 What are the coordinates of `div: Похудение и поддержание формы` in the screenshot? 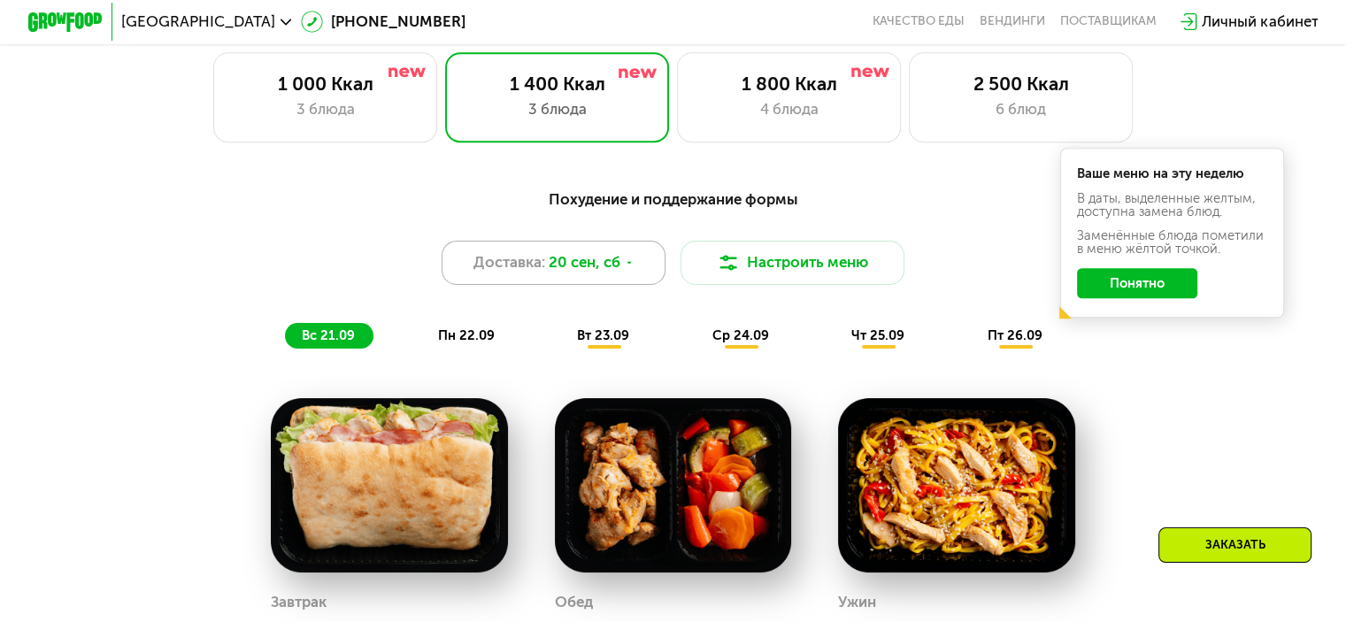 It's located at (673, 199).